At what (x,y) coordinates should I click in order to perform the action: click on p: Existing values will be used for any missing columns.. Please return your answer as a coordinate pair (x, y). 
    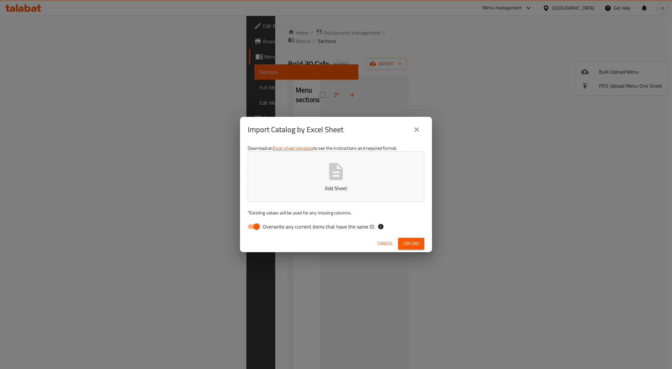
    Looking at the image, I should click on (336, 213).